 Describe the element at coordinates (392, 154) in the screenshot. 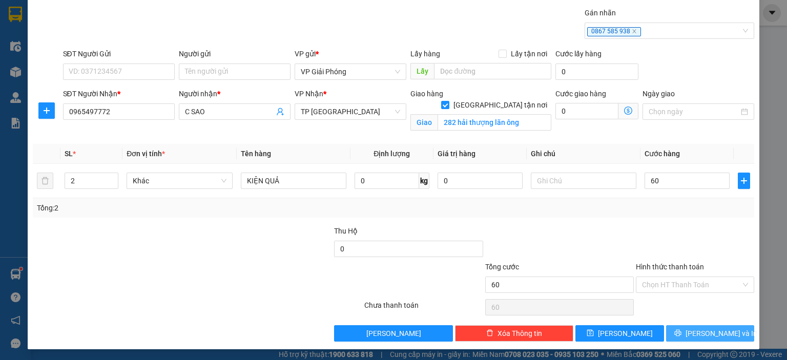

I see `span: Định lượng` at that location.